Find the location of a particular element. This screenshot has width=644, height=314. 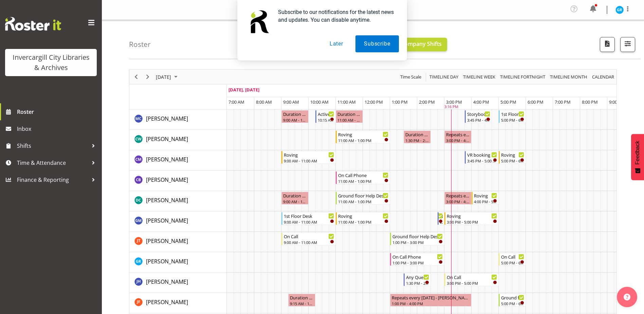

button: Time Scale is located at coordinates (411, 77).